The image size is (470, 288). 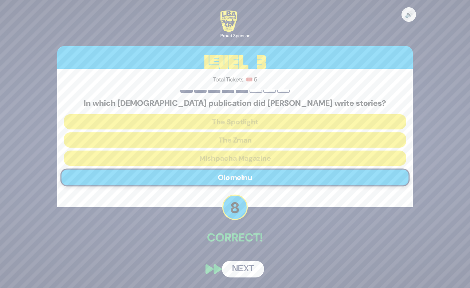 I want to click on img: LBA, so click(x=228, y=21).